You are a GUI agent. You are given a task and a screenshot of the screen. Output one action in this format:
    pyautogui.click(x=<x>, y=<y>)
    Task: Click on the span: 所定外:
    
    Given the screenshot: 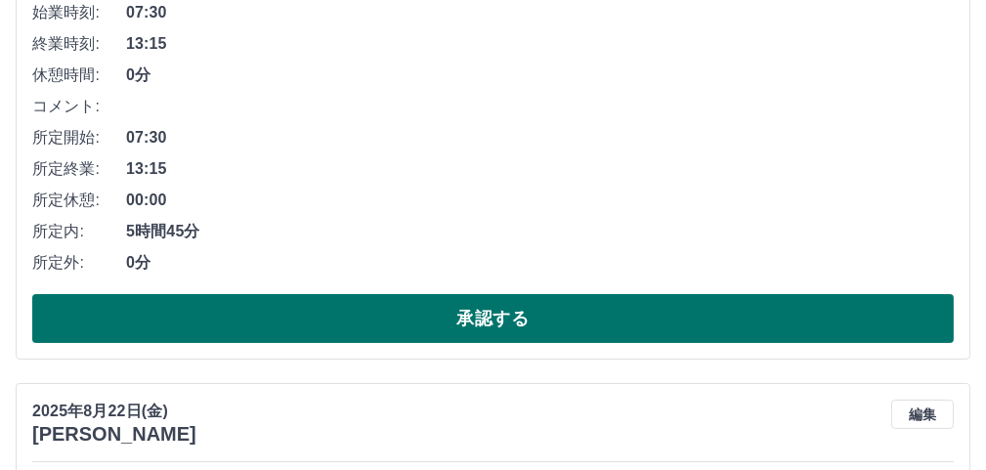 What is the action you would take?
    pyautogui.click(x=79, y=263)
    